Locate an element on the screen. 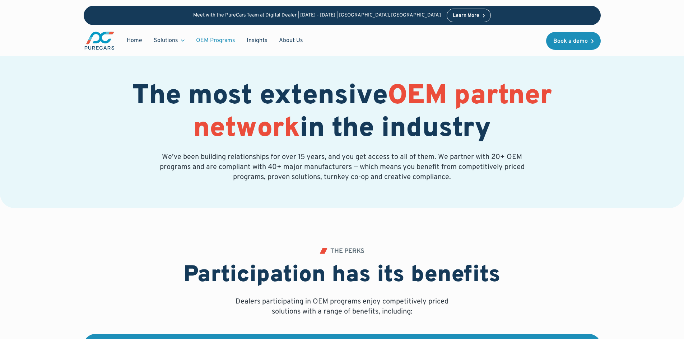  p: Dealers participating in OEM programs enjoy competitively priced solutions with a range of benefi... is located at coordinates (342, 307).